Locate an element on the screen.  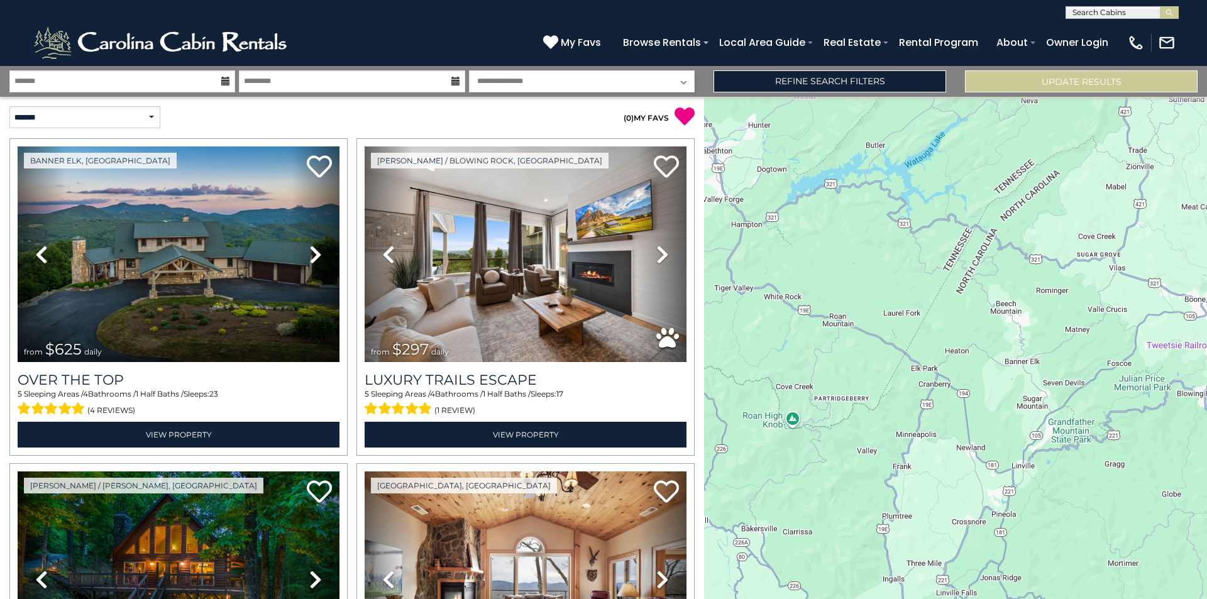
a: About is located at coordinates (1012, 42).